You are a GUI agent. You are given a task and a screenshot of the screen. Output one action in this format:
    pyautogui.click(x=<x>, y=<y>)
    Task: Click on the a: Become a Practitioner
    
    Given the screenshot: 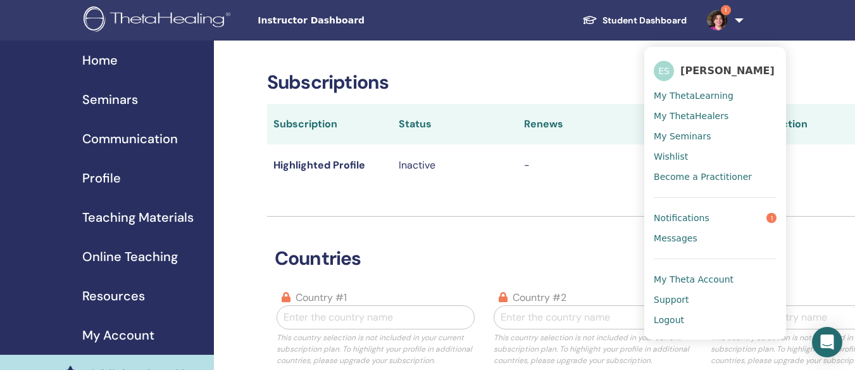 What is the action you would take?
    pyautogui.click(x=715, y=177)
    